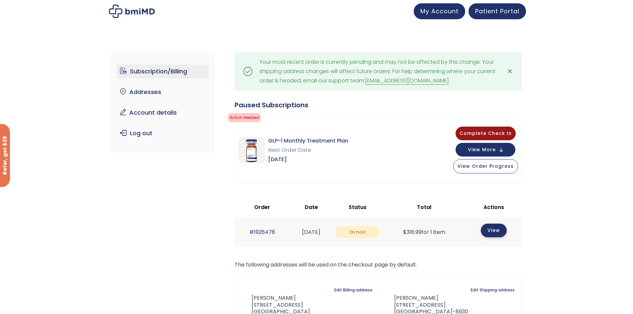 The width and height of the screenshot is (633, 314). Describe the element at coordinates (485, 166) in the screenshot. I see `span: View Order Progress` at that location.